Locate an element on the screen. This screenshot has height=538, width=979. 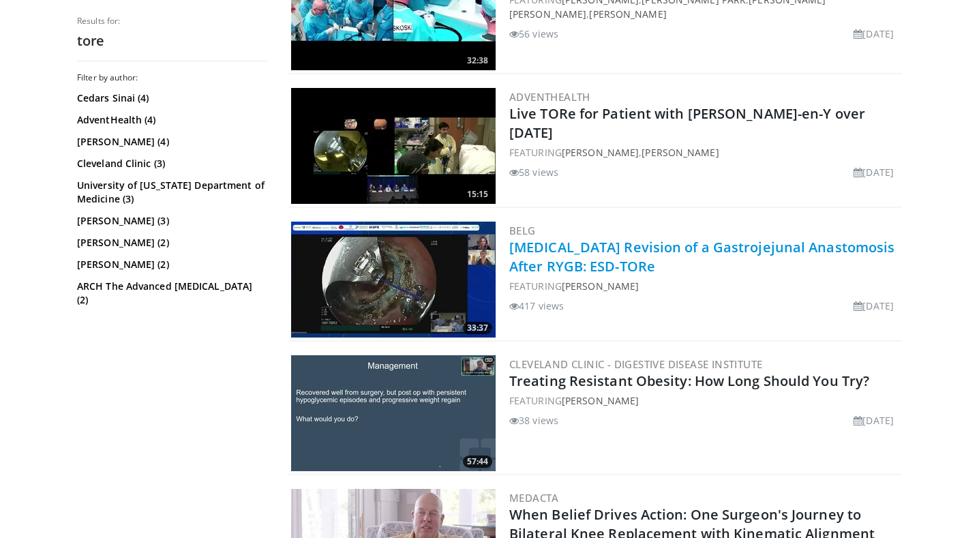
h2: tore is located at coordinates (172, 41).